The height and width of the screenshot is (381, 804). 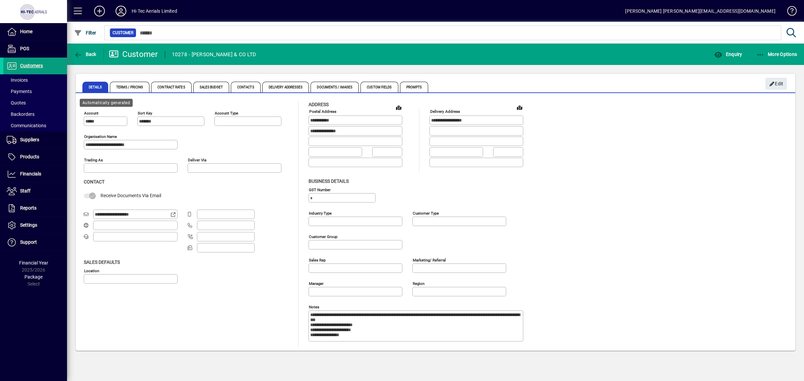 I want to click on mat-label: Marketing/ Referral, so click(x=429, y=260).